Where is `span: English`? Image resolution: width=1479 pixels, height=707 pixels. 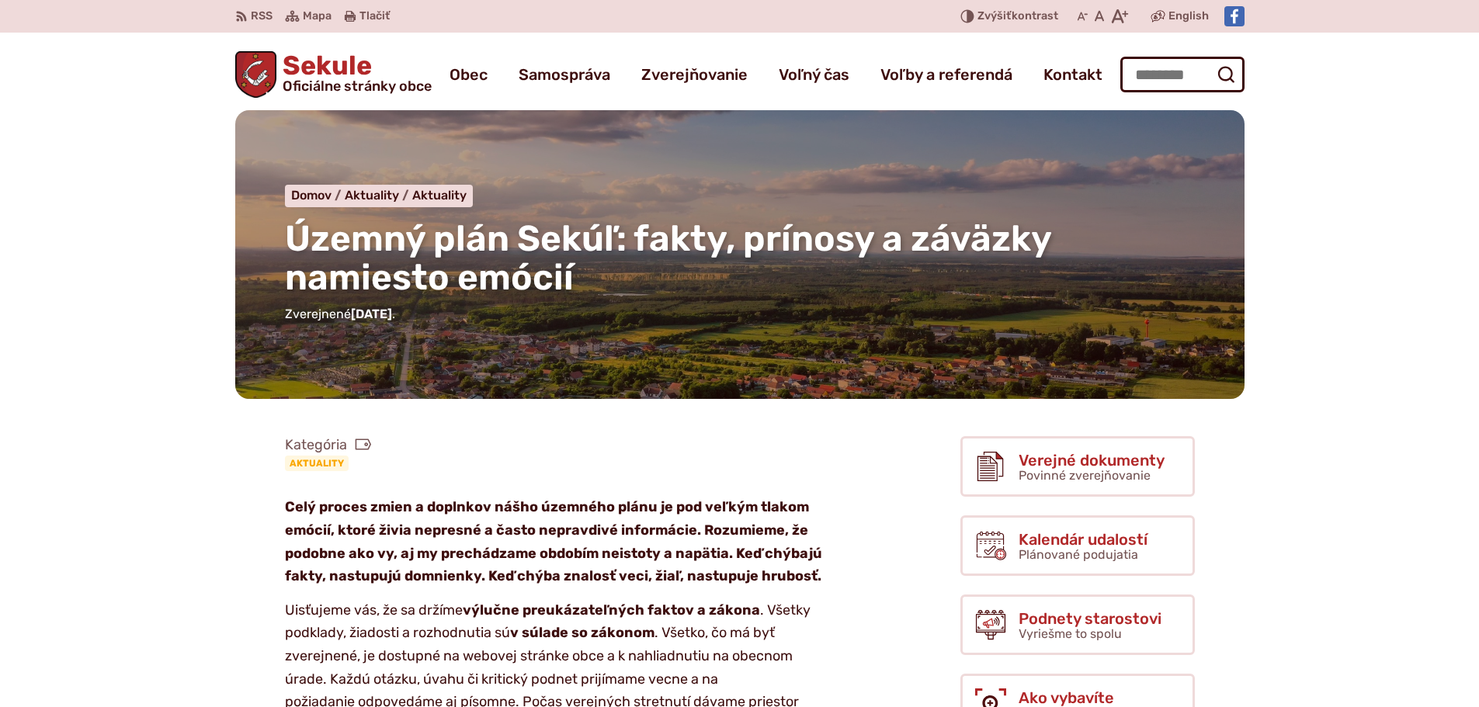
span: English is located at coordinates (1189, 16).